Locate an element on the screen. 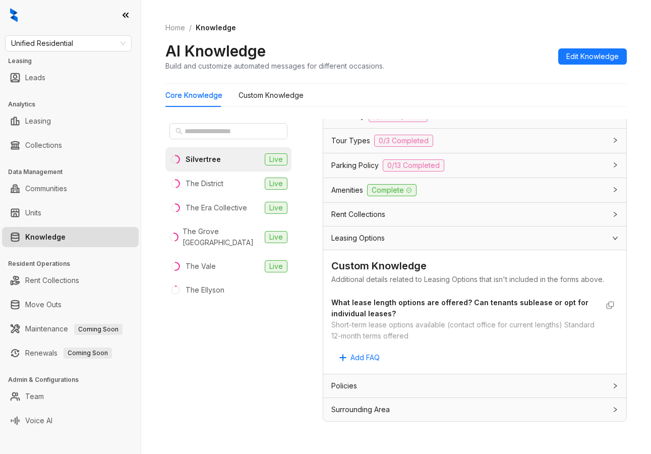 The image size is (651, 454). h3: Admin & Configurations is located at coordinates (74, 380).